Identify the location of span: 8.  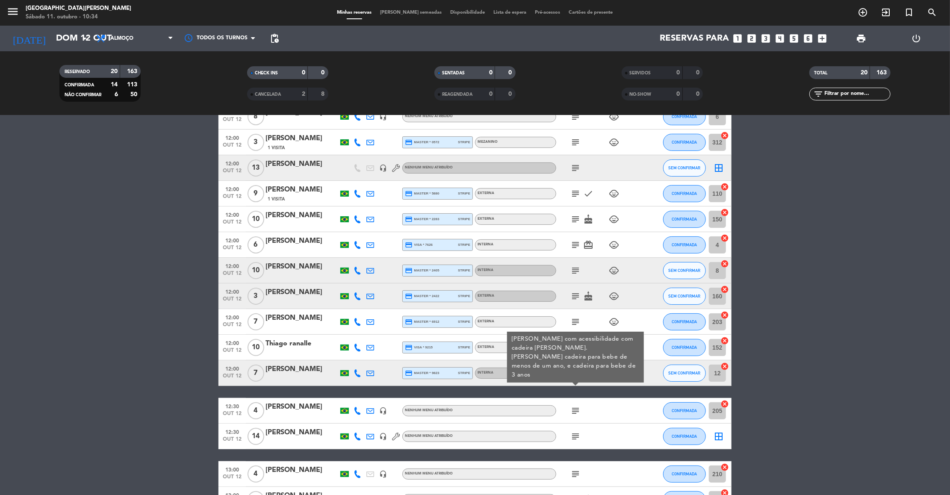
(256, 117).